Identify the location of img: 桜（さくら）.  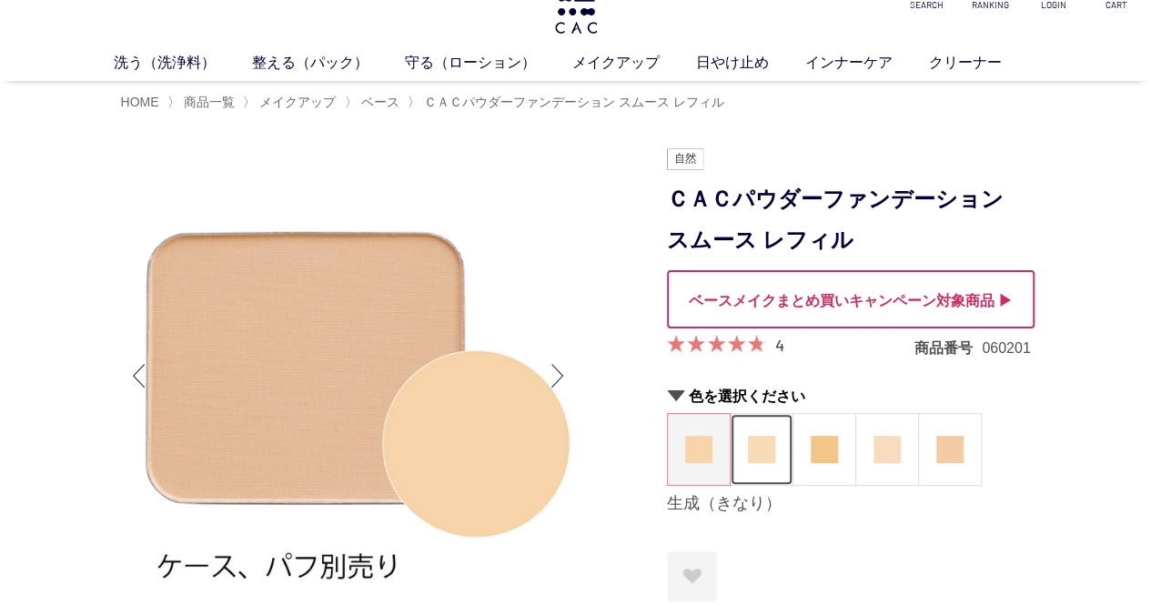
(887, 449).